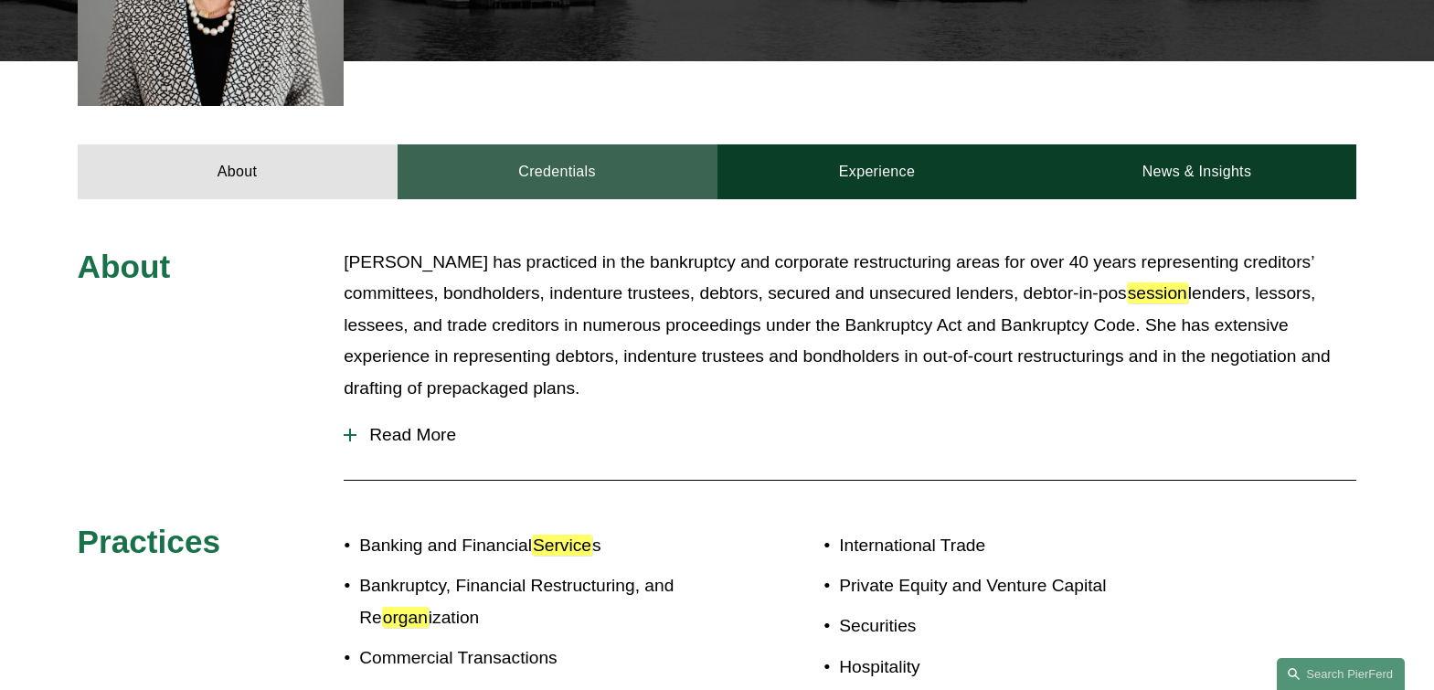  I want to click on button: Read More, so click(850, 435).